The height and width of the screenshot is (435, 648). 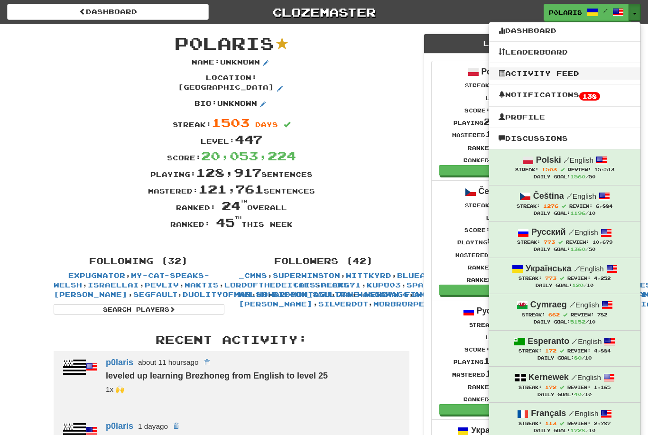 I want to click on span: 138, so click(x=589, y=96).